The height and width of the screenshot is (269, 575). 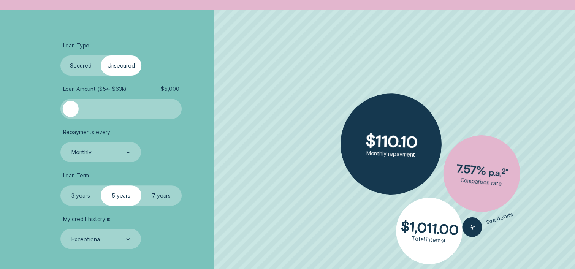 What do you see at coordinates (121, 195) in the screenshot?
I see `label: 5 years` at bounding box center [121, 195].